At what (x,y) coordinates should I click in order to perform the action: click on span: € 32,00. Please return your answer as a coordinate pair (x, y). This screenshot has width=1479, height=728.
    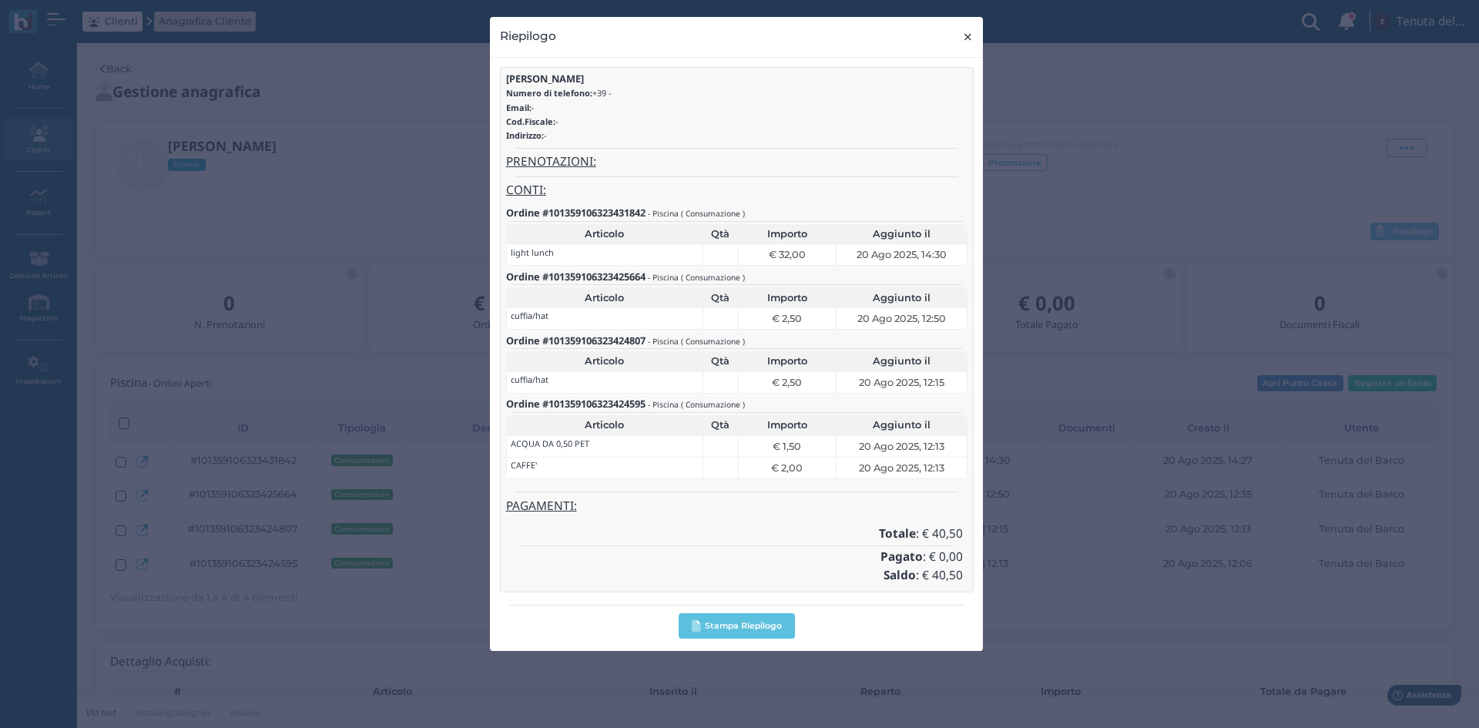
    Looking at the image, I should click on (787, 254).